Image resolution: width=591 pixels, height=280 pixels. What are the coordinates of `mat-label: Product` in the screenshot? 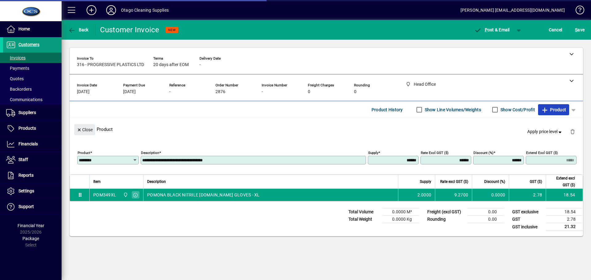 It's located at (84, 153).